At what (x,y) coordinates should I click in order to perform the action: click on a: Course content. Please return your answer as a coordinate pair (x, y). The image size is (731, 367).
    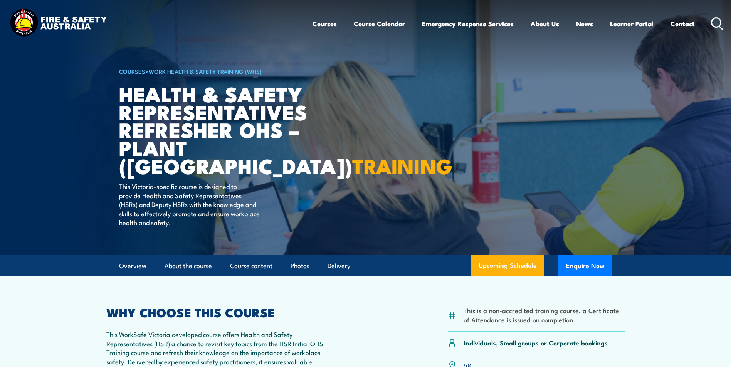
    Looking at the image, I should click on (251, 266).